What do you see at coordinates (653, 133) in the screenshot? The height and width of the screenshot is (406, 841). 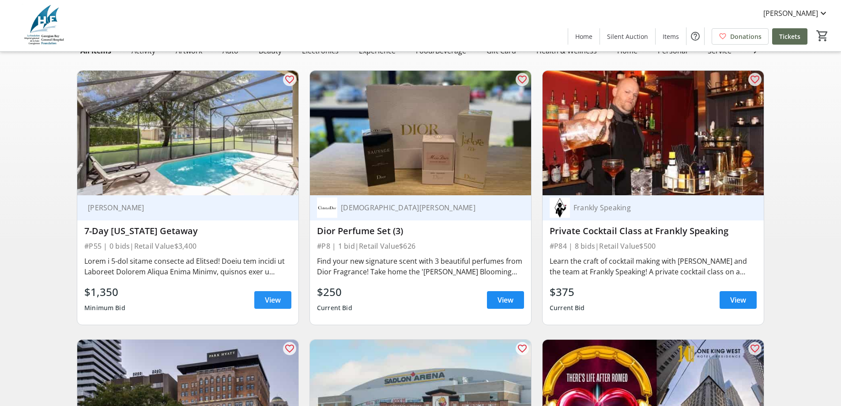 I see `img: Private Cocktail Class at Frankly Speaking` at bounding box center [653, 133].